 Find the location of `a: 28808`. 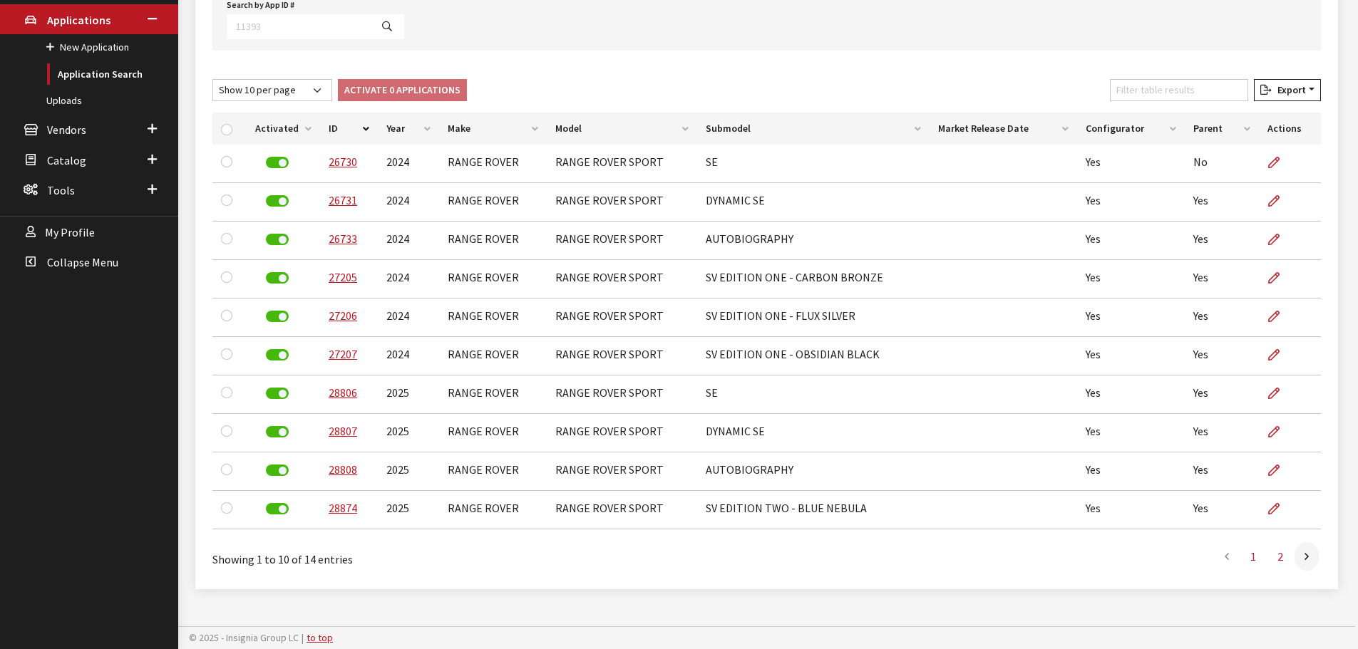

a: 28808 is located at coordinates (343, 470).